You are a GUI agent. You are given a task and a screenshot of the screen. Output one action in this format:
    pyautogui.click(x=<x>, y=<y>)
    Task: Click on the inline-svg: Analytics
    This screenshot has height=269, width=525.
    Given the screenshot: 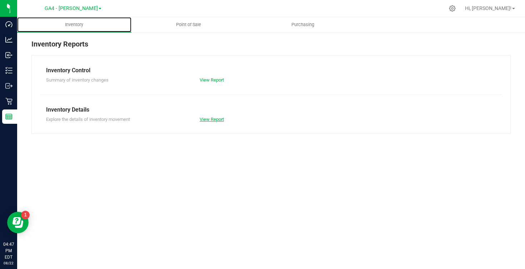 What is the action you would take?
    pyautogui.click(x=9, y=40)
    